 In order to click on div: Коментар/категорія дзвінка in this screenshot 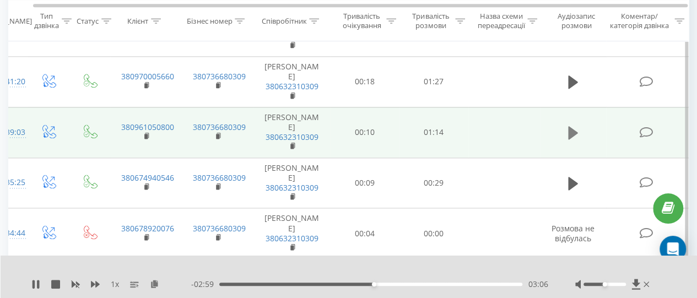, I will do `click(640, 21)`.